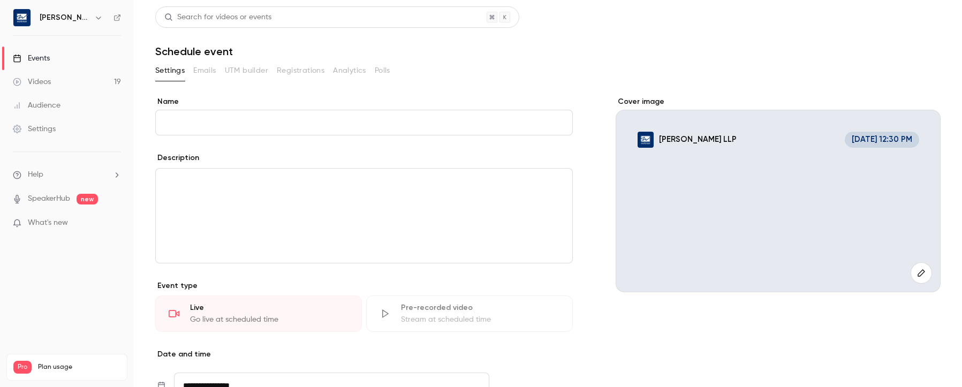  Describe the element at coordinates (79, 367) in the screenshot. I see `span: Plan usage` at that location.